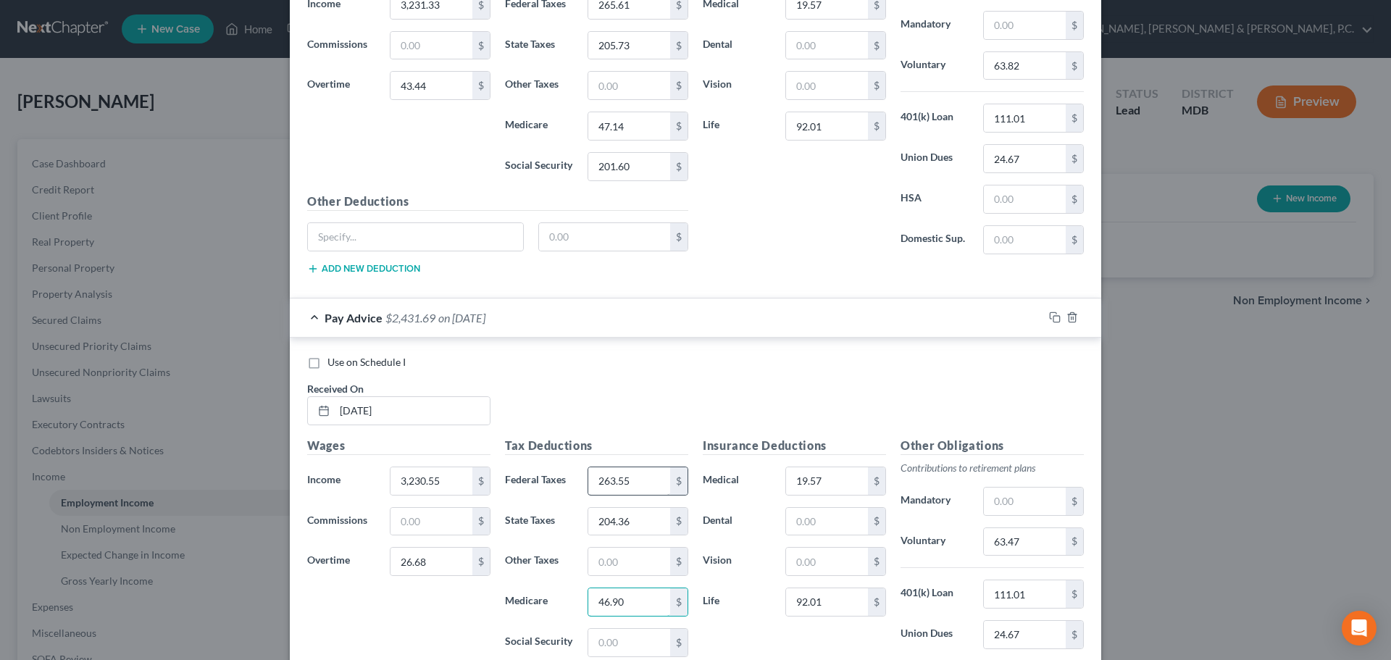 This screenshot has height=660, width=1391. Describe the element at coordinates (398, 446) in the screenshot. I see `h5: Wages` at that location.